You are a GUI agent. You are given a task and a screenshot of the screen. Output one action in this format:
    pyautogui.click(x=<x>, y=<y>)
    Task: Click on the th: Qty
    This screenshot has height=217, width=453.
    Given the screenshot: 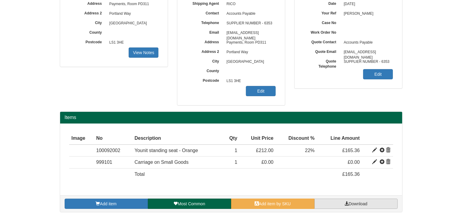 What is the action you would take?
    pyautogui.click(x=231, y=139)
    